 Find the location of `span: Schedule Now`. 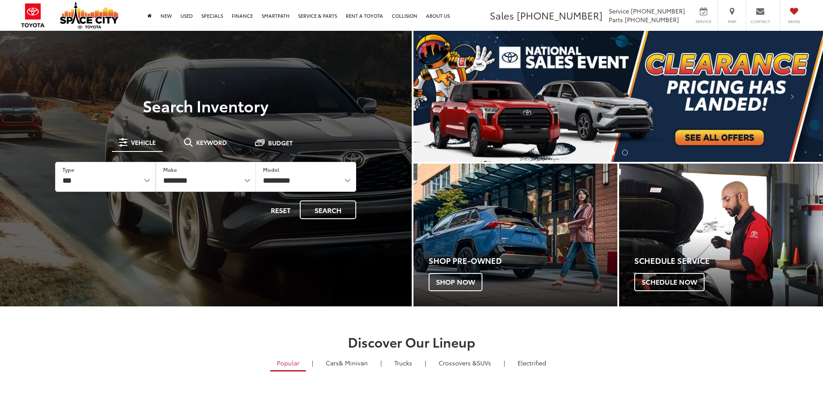

span: Schedule Now is located at coordinates (669, 282).